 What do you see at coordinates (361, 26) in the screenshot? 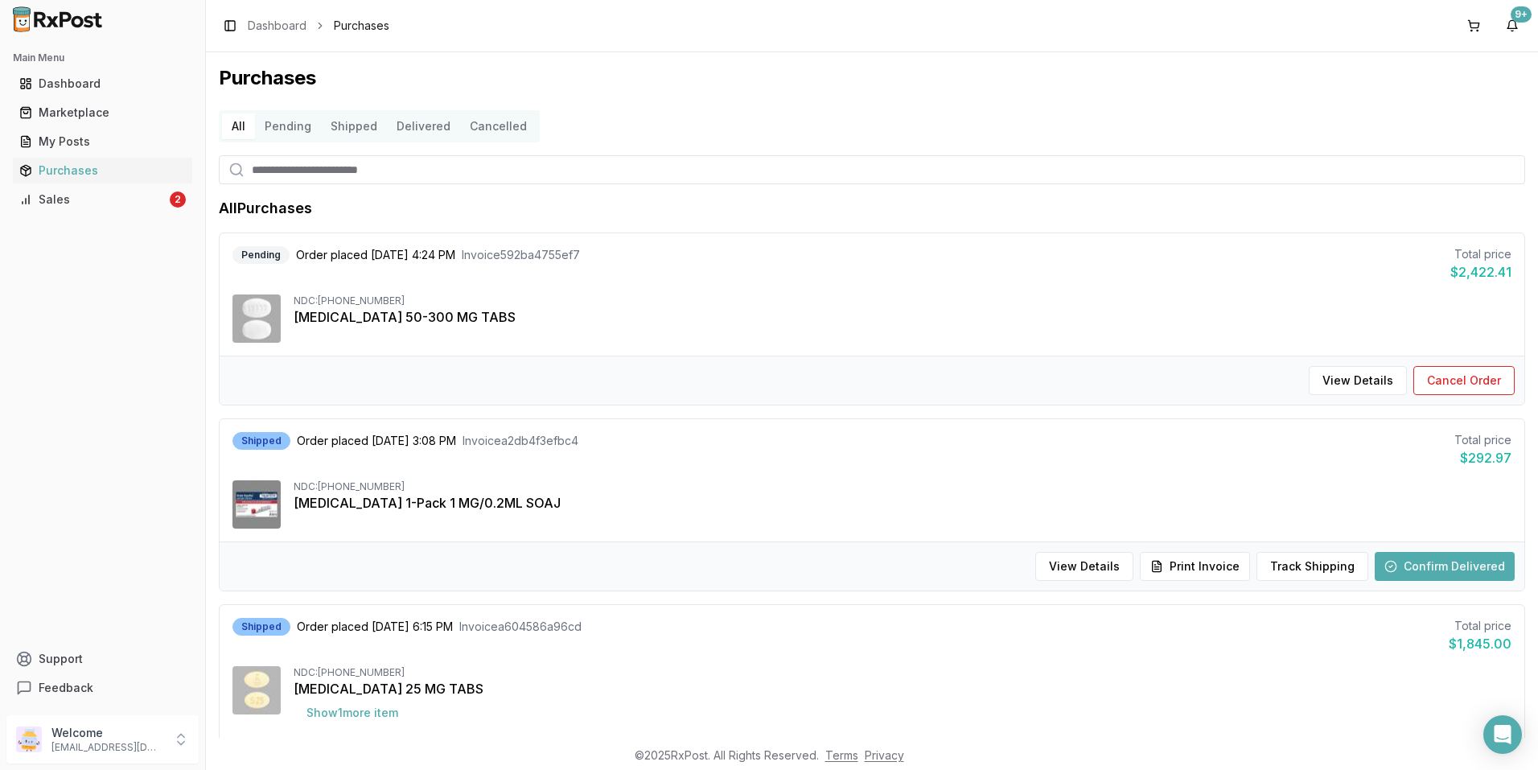
I see `span: Purchases` at bounding box center [361, 26].